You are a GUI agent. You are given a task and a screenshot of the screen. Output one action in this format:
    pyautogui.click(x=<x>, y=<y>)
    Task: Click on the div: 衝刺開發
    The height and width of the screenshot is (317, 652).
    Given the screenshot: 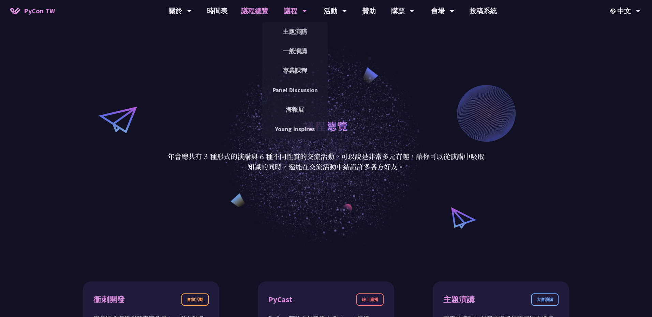 What is the action you would take?
    pyautogui.click(x=109, y=299)
    